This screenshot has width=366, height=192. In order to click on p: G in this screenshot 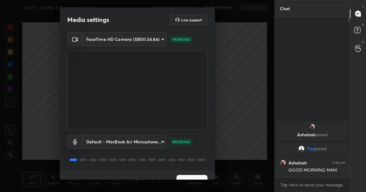, I will do `click(363, 42)`.